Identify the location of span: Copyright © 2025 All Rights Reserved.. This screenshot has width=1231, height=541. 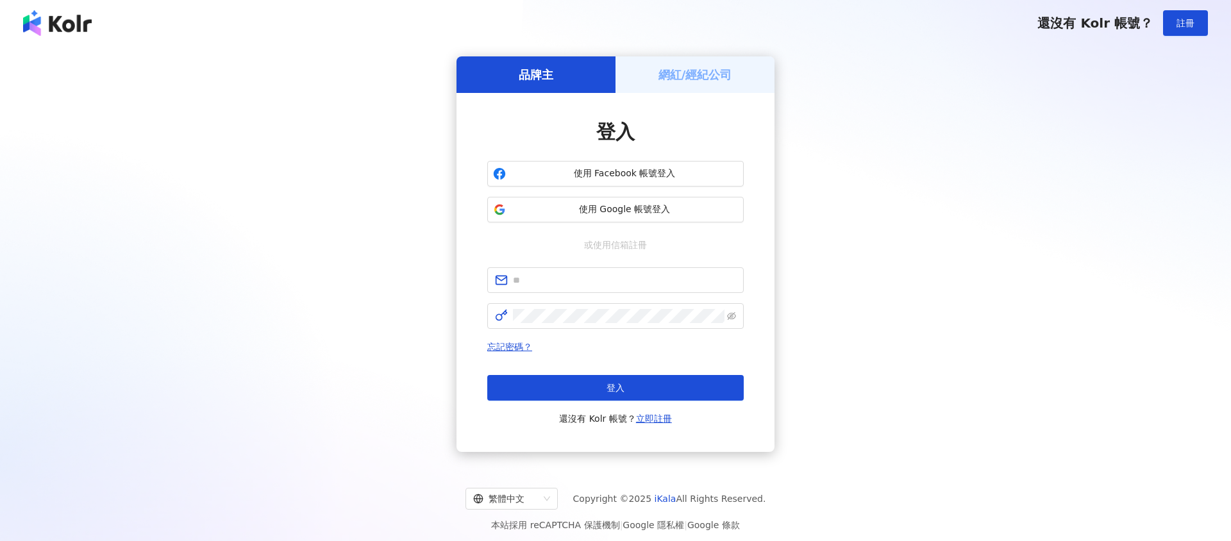
(669, 499).